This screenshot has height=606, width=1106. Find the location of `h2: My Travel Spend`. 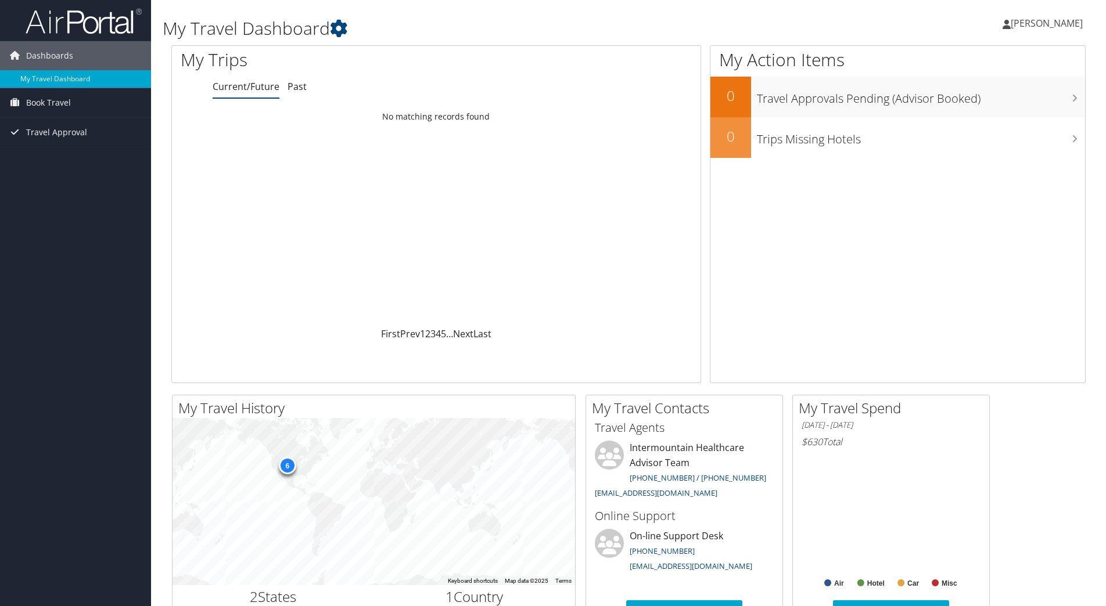

h2: My Travel Spend is located at coordinates (894, 408).